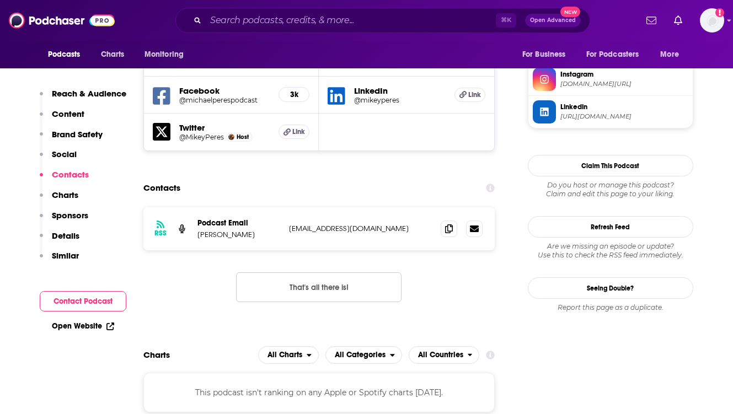 Image resolution: width=733 pixels, height=414 pixels. Describe the element at coordinates (553, 20) in the screenshot. I see `span: Open Advanced` at that location.